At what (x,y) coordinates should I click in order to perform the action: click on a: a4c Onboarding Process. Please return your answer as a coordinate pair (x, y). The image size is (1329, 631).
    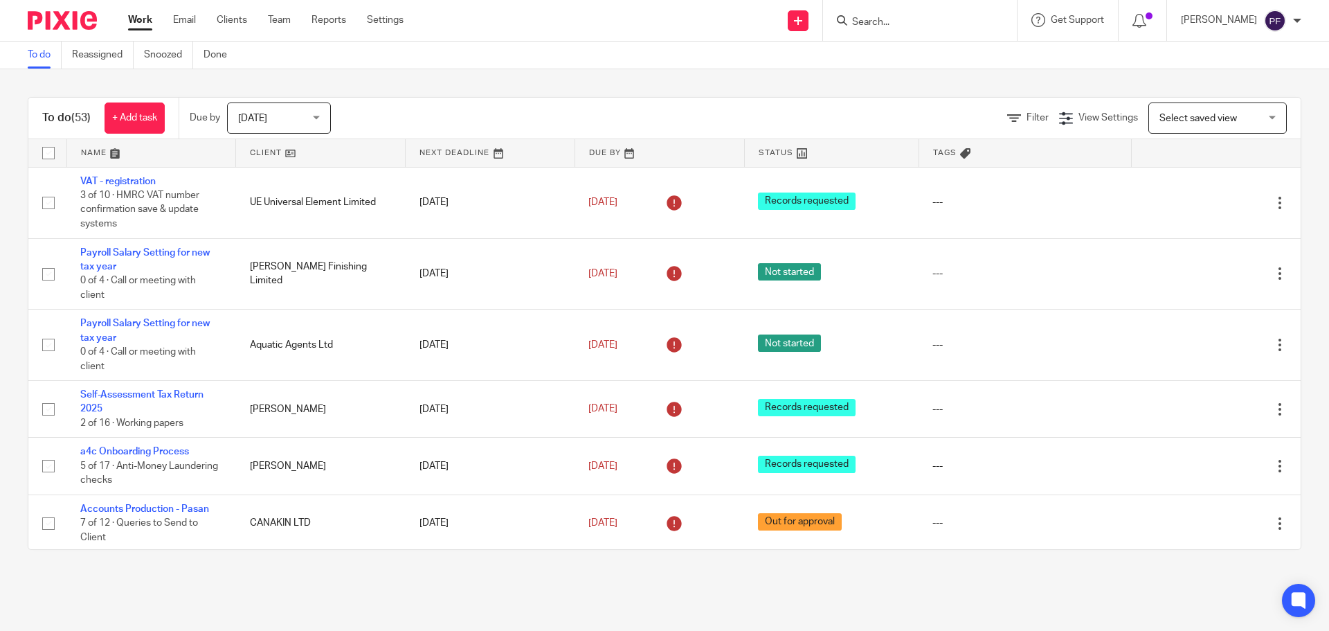
    Looking at the image, I should click on (134, 451).